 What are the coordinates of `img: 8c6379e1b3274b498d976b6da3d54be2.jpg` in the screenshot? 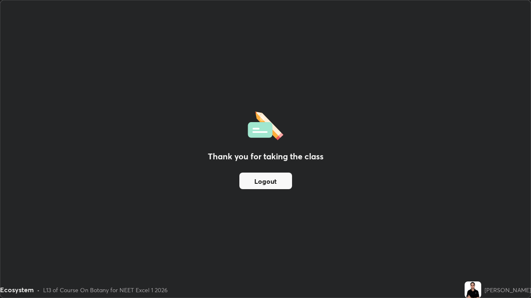 It's located at (473, 290).